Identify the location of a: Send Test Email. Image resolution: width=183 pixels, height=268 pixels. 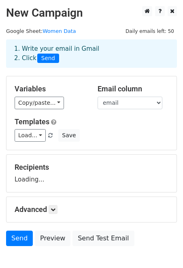
(103, 238).